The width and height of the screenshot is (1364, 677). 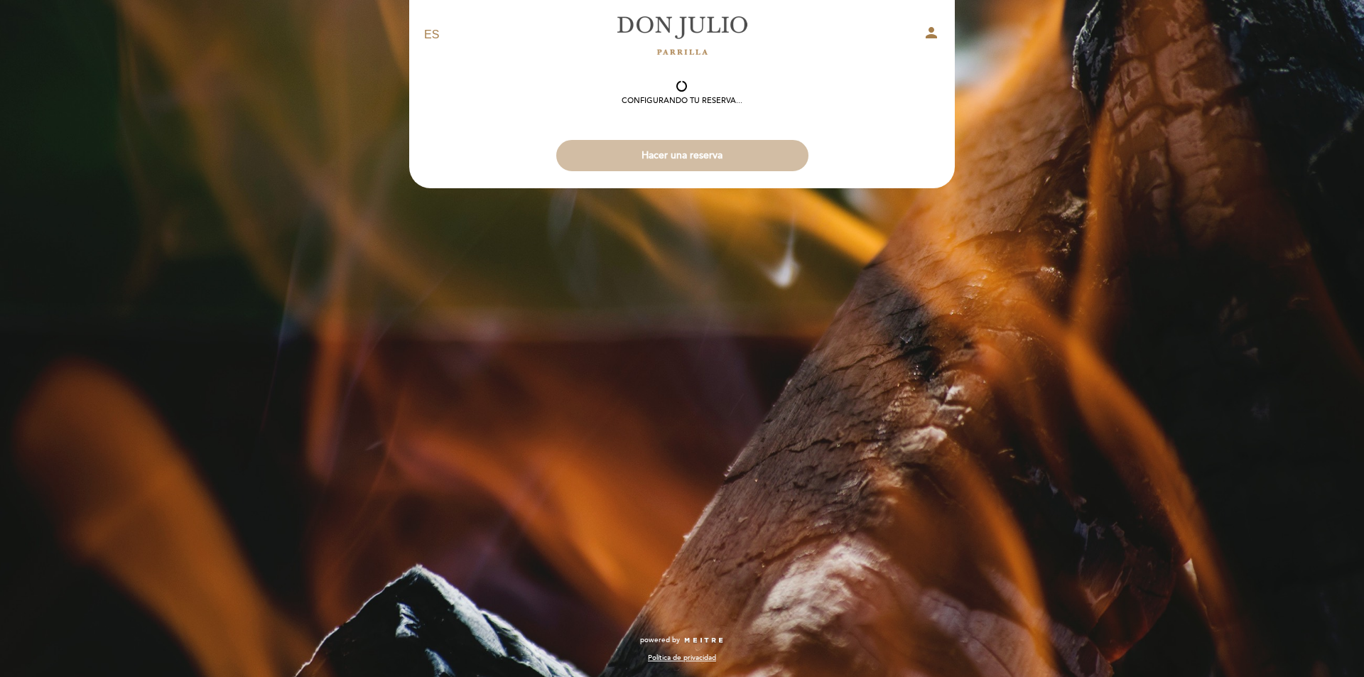 What do you see at coordinates (682, 101) in the screenshot?
I see `div: Configurando tu reserva...` at bounding box center [682, 101].